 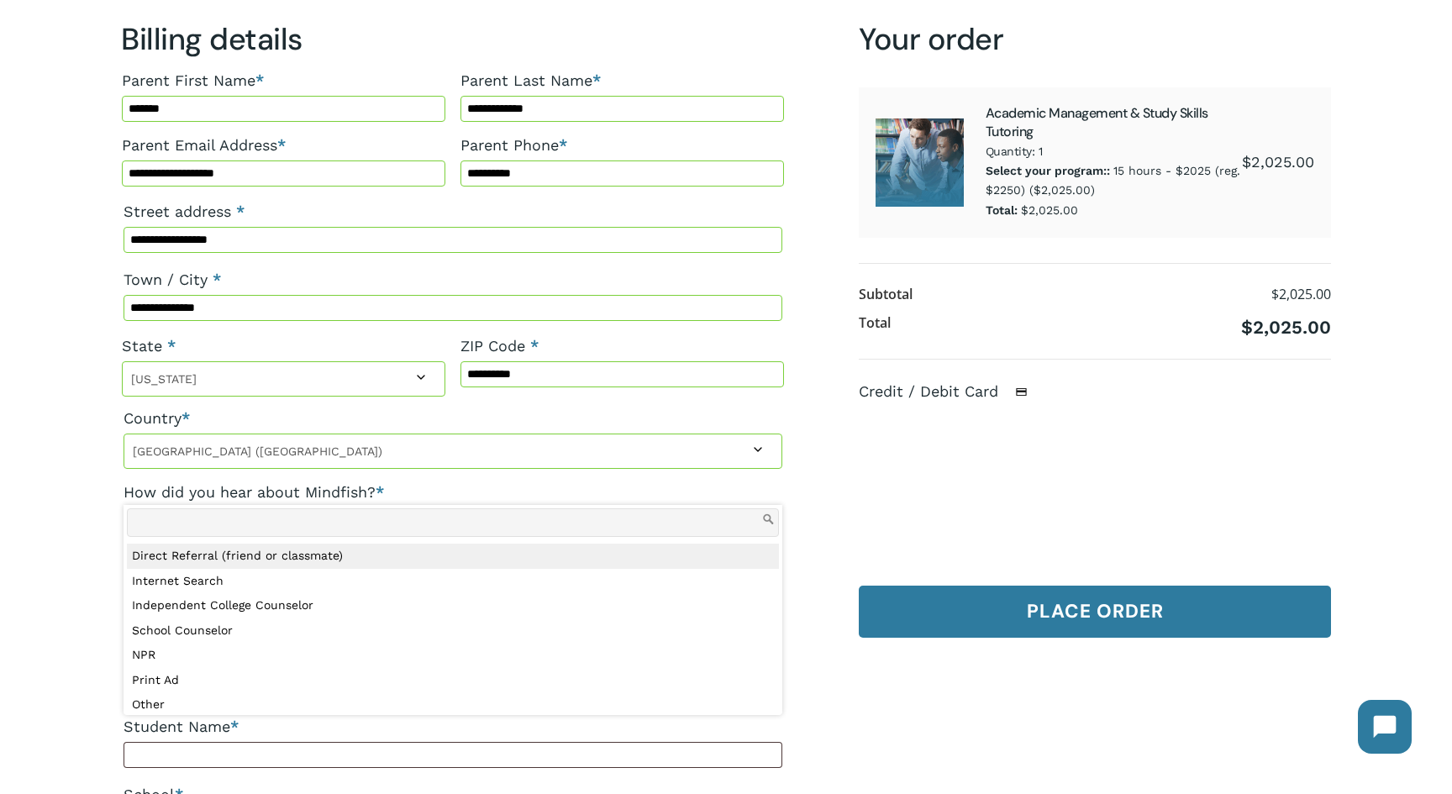 What do you see at coordinates (453, 212) in the screenshot?
I see `label: Street address` at bounding box center [453, 212].